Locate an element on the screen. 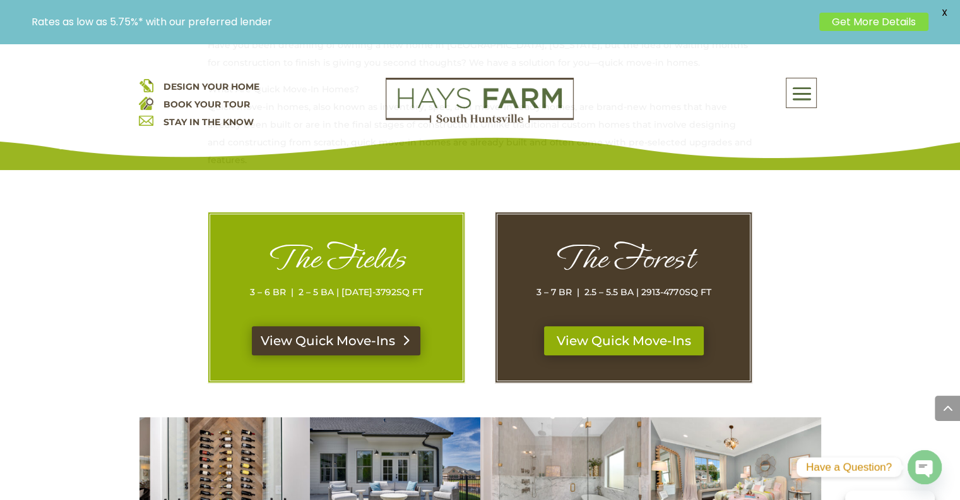  h1: The Fields is located at coordinates (337, 261).